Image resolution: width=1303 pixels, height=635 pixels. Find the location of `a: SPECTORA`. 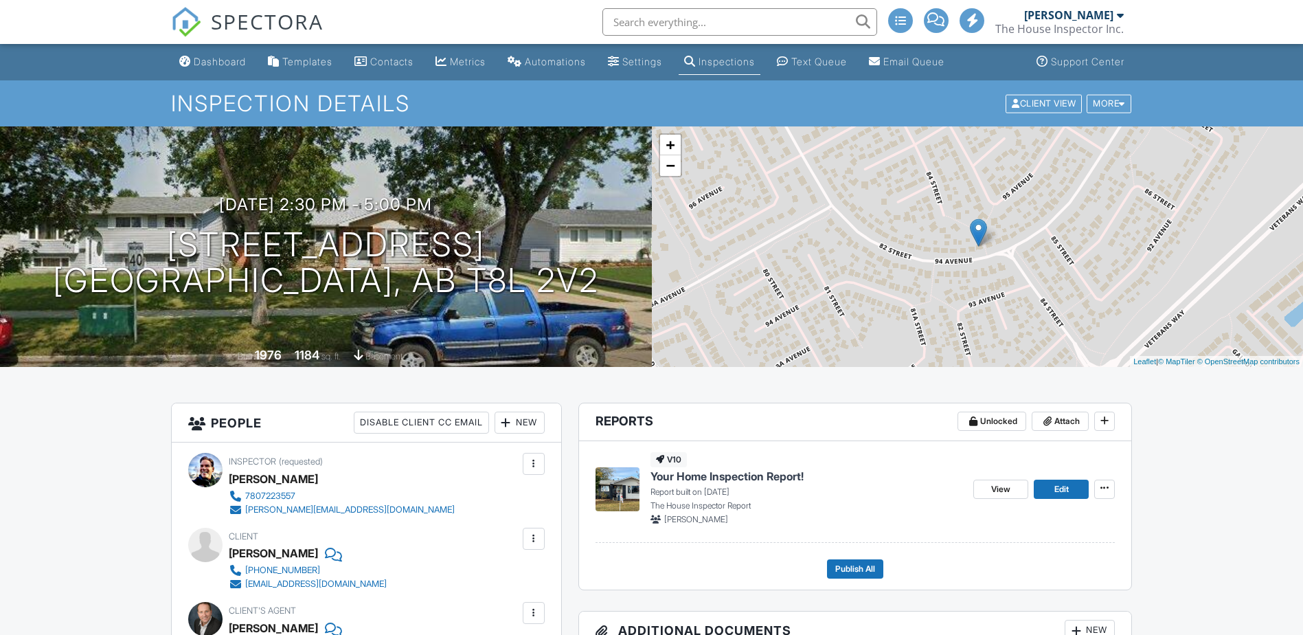

a: SPECTORA is located at coordinates (247, 33).